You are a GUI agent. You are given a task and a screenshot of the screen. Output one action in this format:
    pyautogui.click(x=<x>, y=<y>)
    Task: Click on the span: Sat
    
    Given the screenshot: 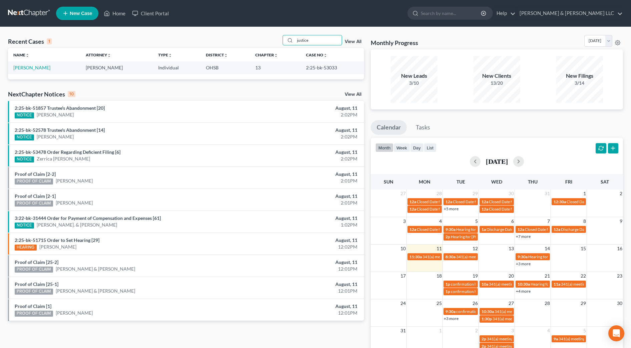 What is the action you would take?
    pyautogui.click(x=605, y=182)
    